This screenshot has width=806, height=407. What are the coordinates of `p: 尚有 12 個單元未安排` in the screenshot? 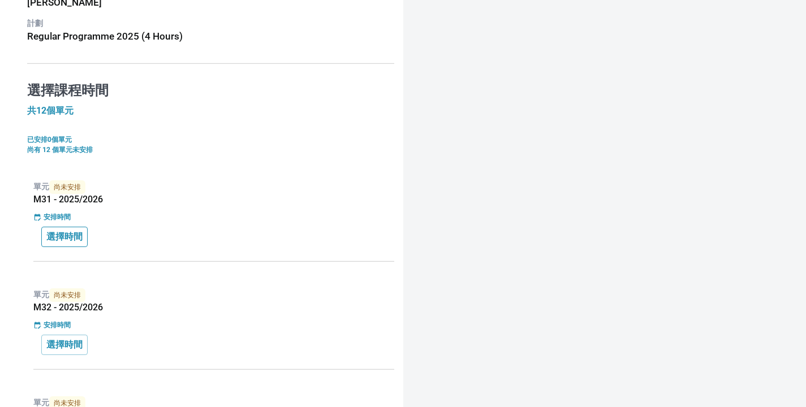 It's located at (211, 150).